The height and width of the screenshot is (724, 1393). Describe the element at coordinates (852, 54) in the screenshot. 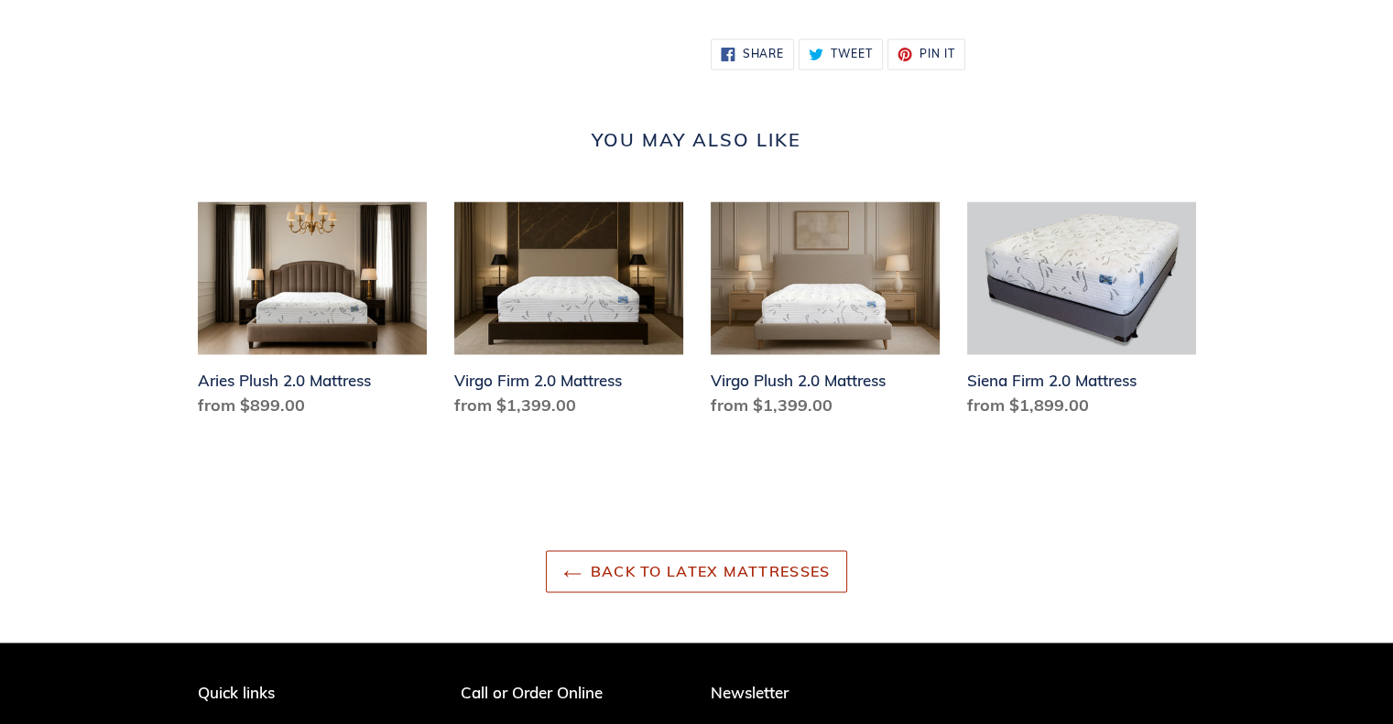

I see `span: Tweet` at that location.